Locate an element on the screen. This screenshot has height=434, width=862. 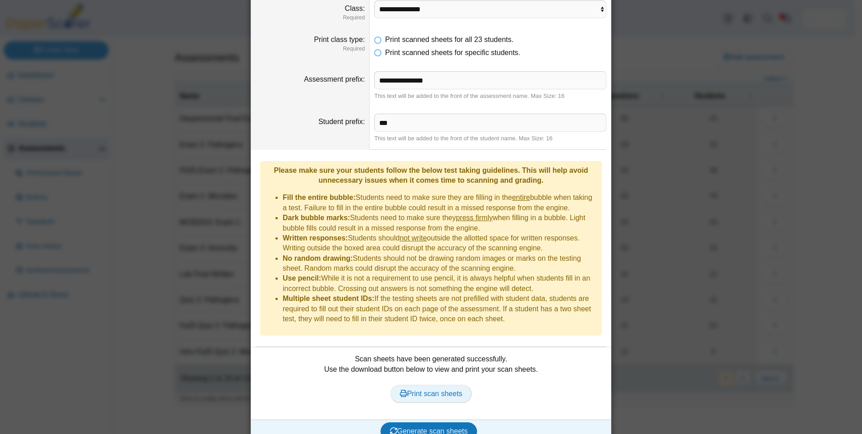
li: While it is not a requirement to use pencil, it is always helpful when students fill in an incorr... is located at coordinates (440, 283).